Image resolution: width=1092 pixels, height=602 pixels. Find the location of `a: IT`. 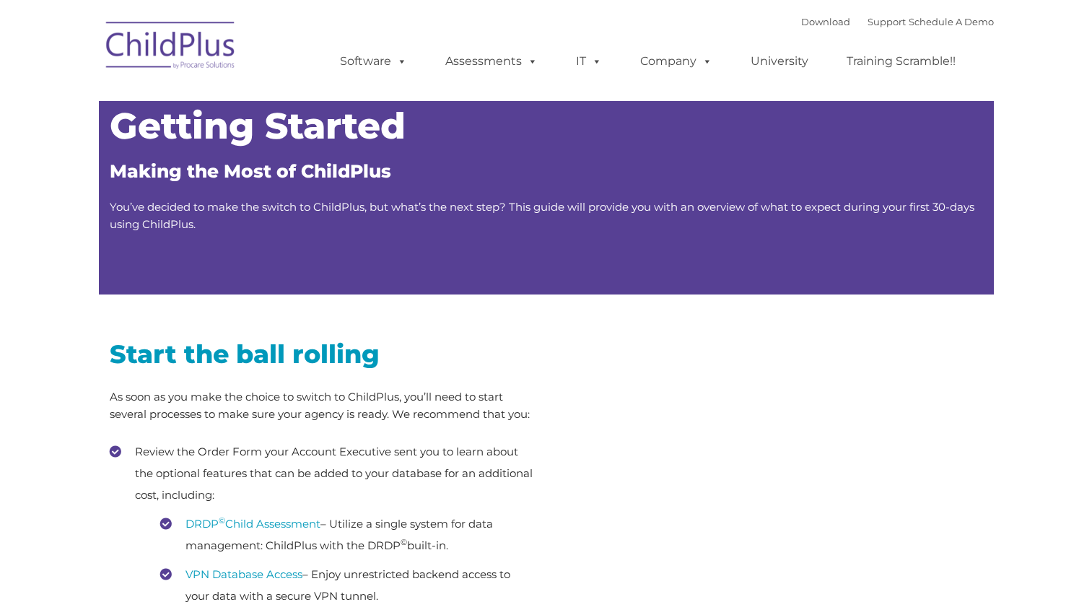

a: IT is located at coordinates (589, 61).